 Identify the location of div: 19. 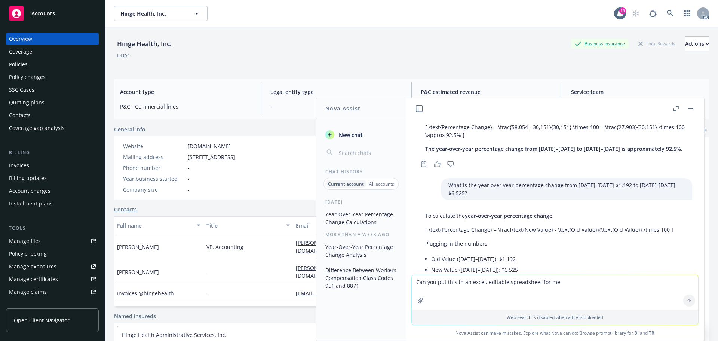
(623, 11).